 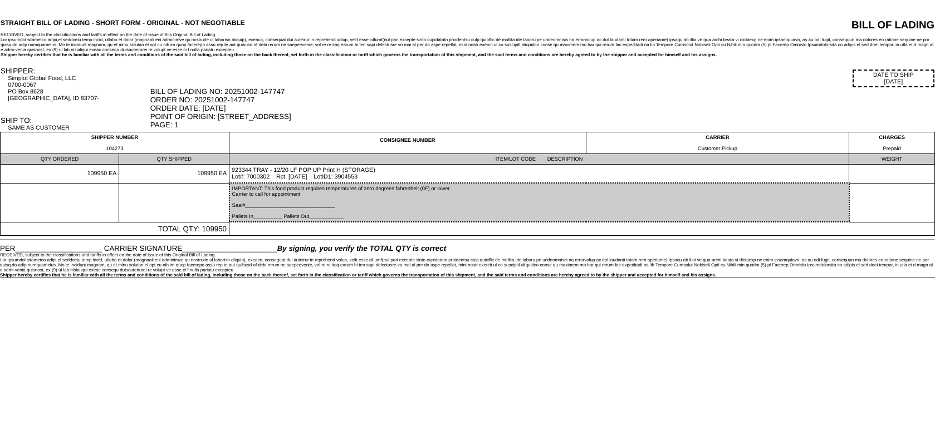 What do you see at coordinates (539, 159) in the screenshot?
I see `td: ITEM/LOT CODE DESCRIPTION` at bounding box center [539, 159].